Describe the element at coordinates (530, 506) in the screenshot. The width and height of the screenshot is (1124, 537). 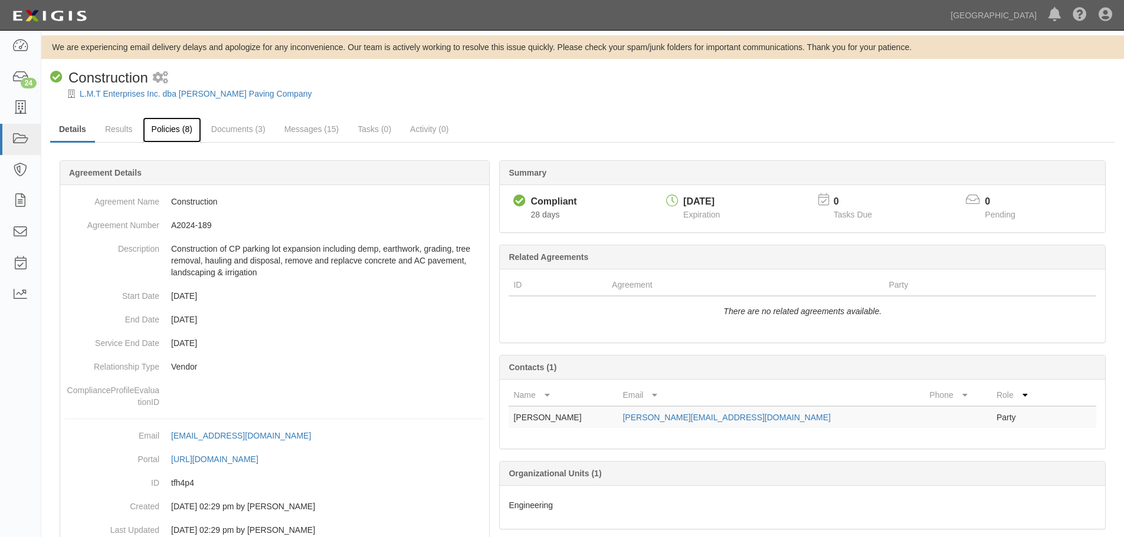
I see `span: Engineering` at that location.